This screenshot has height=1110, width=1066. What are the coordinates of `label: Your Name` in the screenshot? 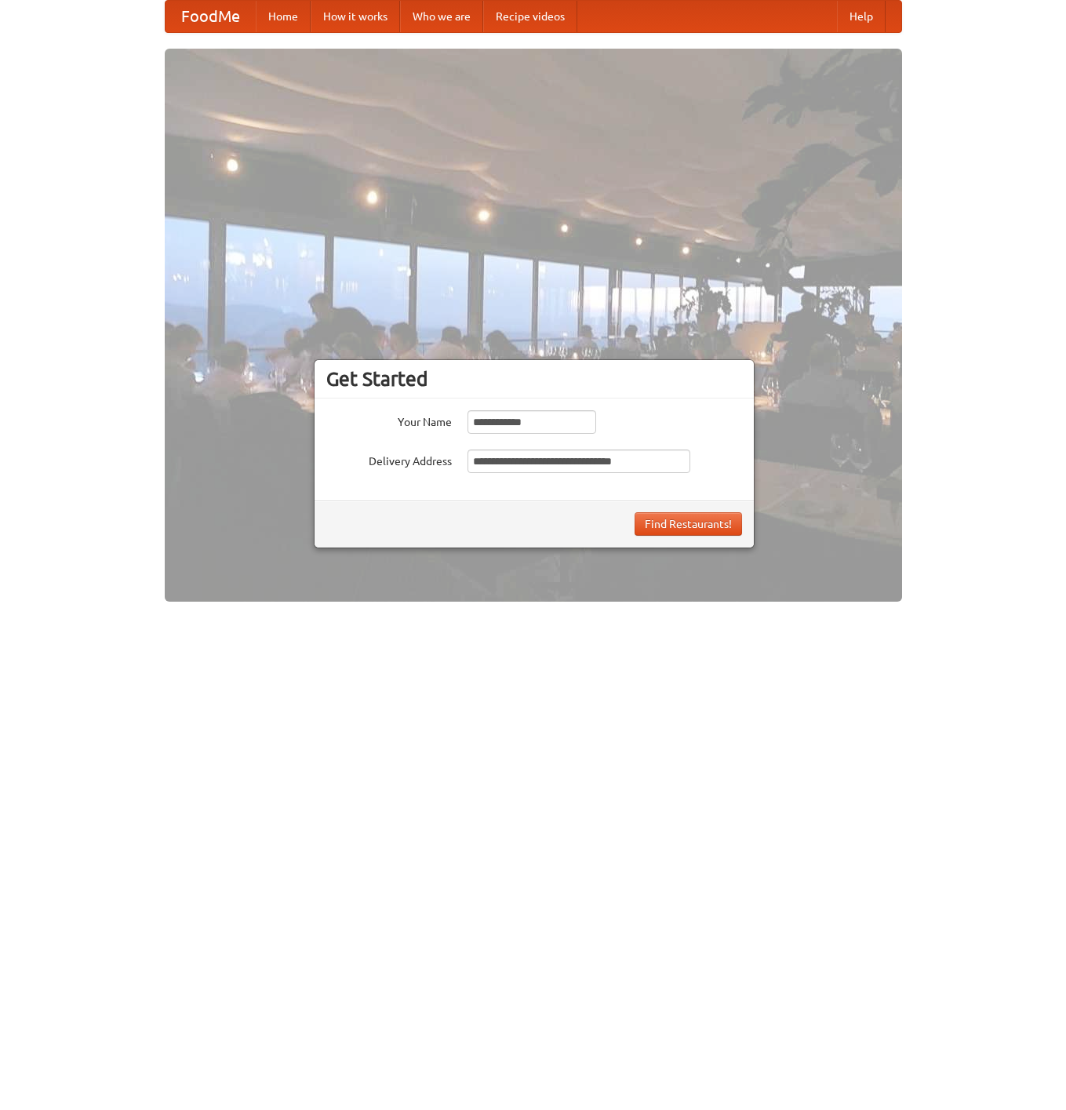 It's located at (389, 420).